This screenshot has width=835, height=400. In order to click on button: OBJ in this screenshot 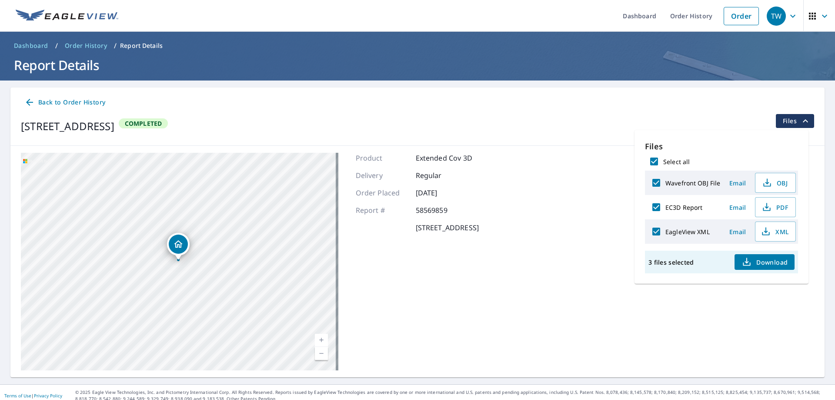, I will do `click(775, 183)`.